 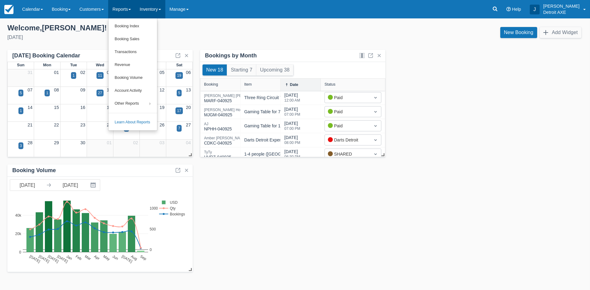 What do you see at coordinates (218, 126) in the screenshot?
I see `a: AJ NPHH-040925` at bounding box center [218, 126].